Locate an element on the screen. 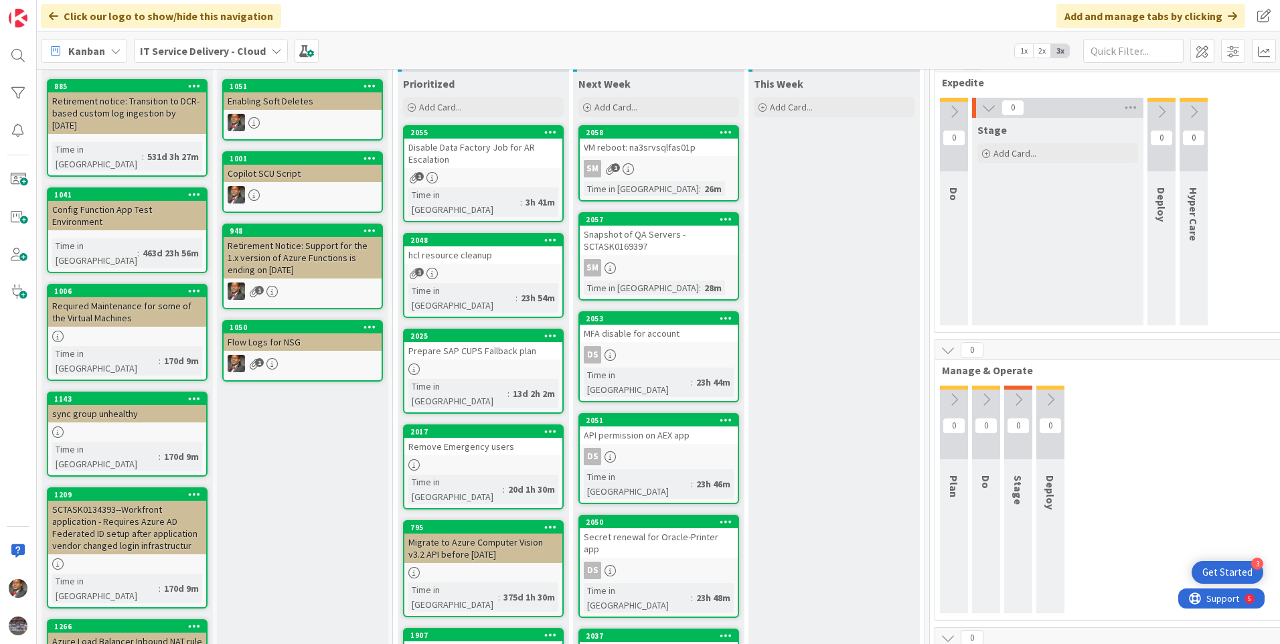  span: Hyper Care is located at coordinates (1193, 214).